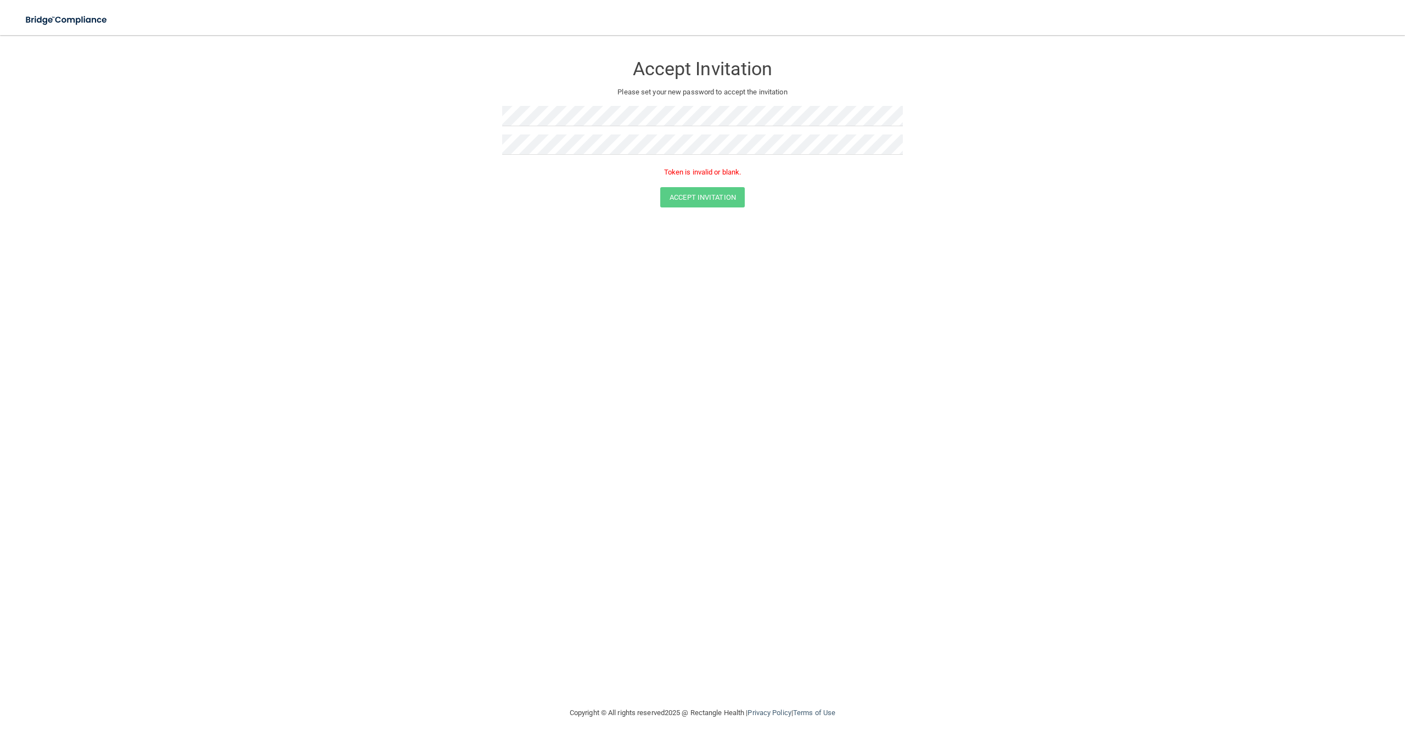  I want to click on a: Privacy Policy, so click(769, 712).